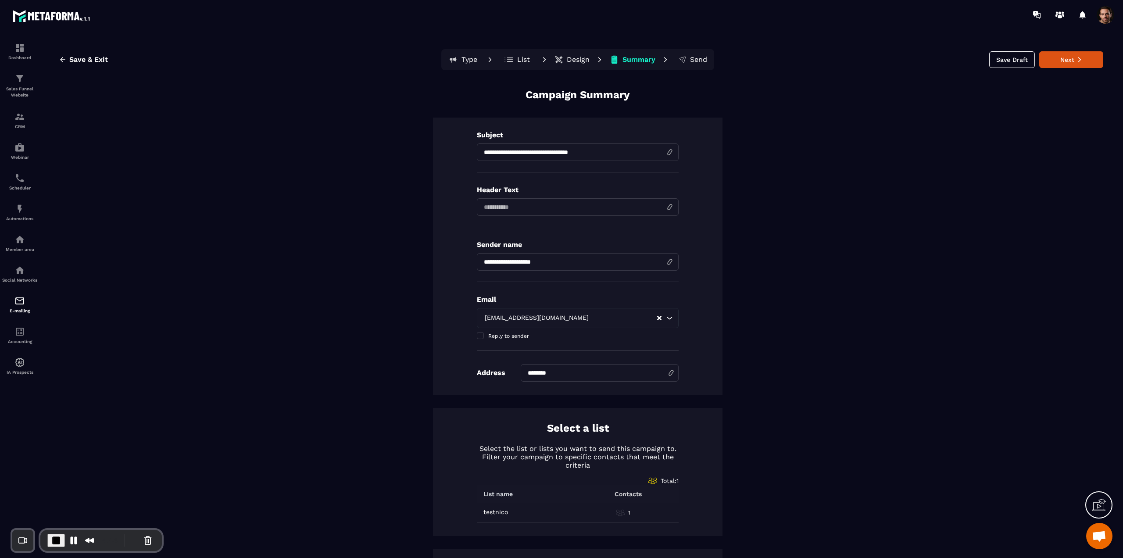 The height and width of the screenshot is (558, 1123). What do you see at coordinates (491, 372) in the screenshot?
I see `p: Address` at bounding box center [491, 372].